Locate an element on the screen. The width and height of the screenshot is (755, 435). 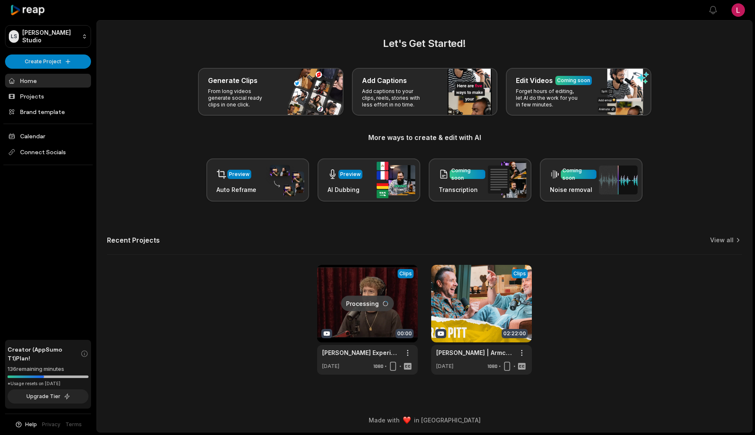
h3: AI Dubbing is located at coordinates (345, 190).